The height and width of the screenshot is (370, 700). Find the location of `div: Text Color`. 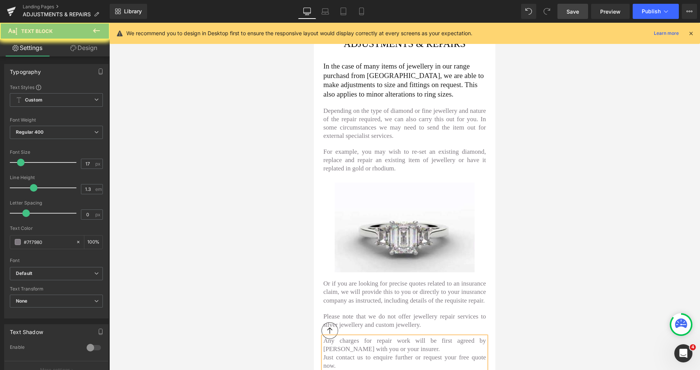

div: Text Color is located at coordinates (56, 228).